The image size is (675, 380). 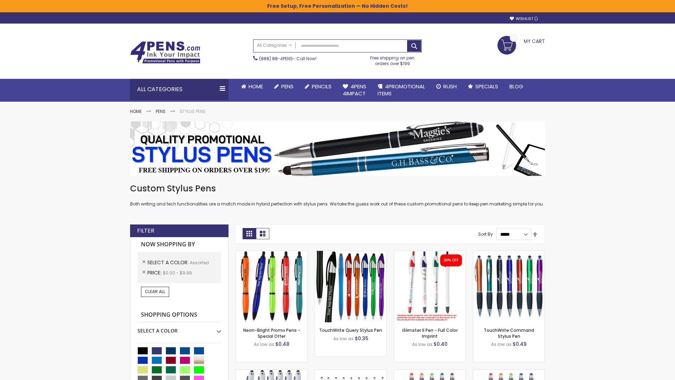 I want to click on a: All Categories, so click(x=274, y=45).